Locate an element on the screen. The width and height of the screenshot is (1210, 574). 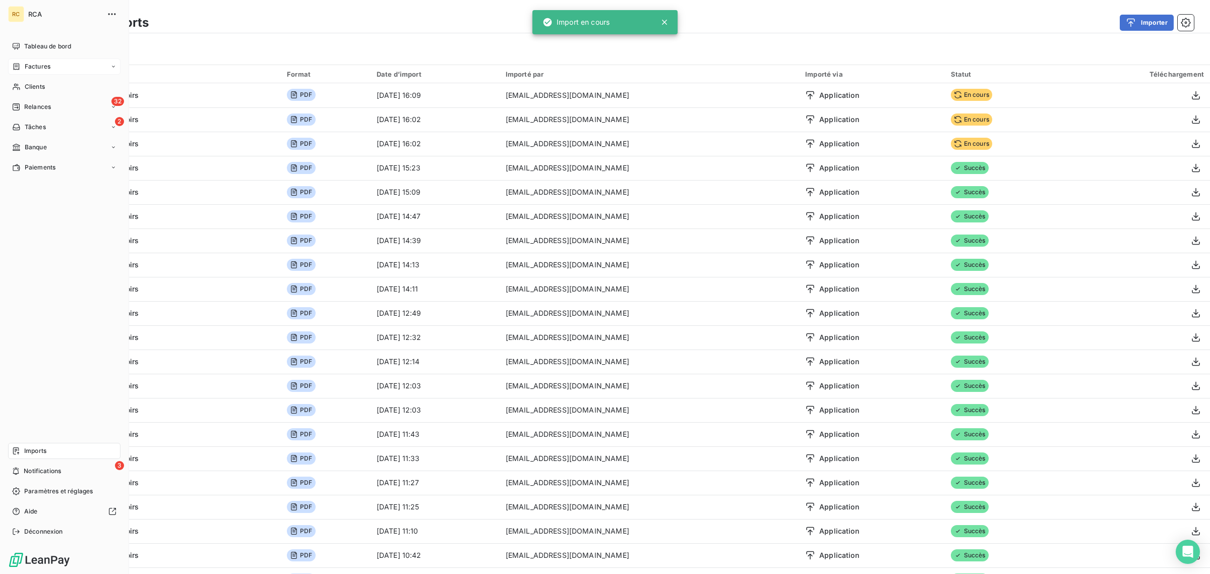
span: Factures is located at coordinates (37, 67).